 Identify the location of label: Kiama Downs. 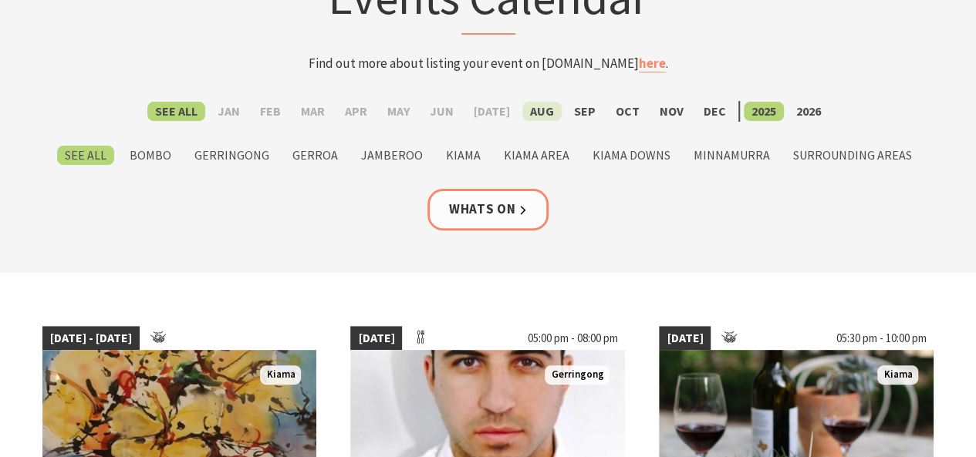
(631, 155).